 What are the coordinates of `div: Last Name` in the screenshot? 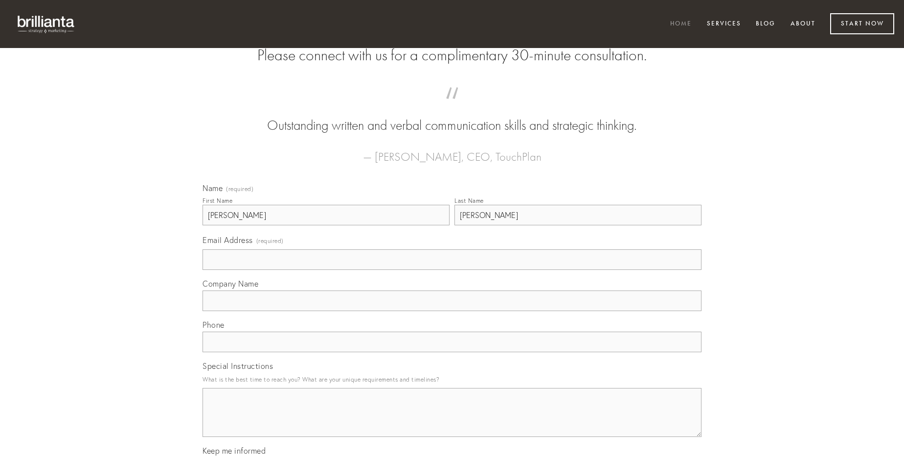 It's located at (469, 200).